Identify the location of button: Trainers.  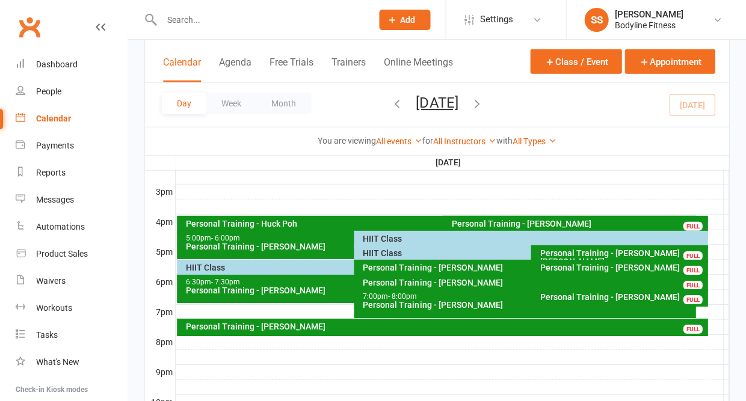
(348, 69).